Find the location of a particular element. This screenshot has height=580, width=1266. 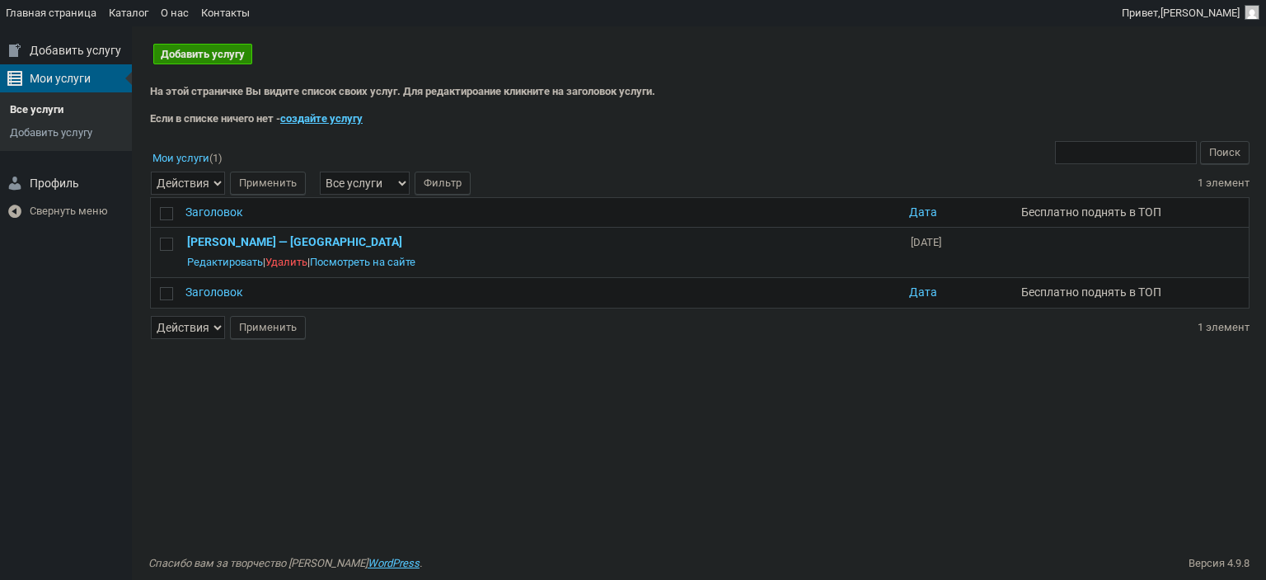

p: На этой страничке Вы видите список своих услуг. Для редактироание кликните на заголовок услуги. is located at coordinates (700, 92).